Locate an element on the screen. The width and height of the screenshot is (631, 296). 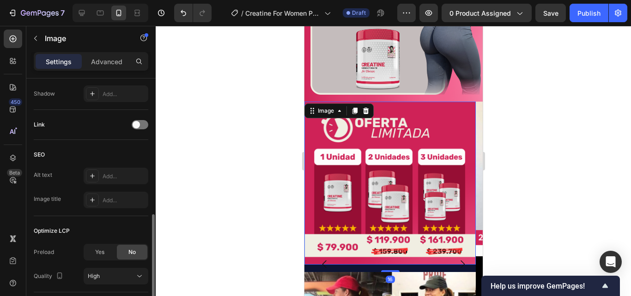
div: Alt text is located at coordinates (43, 175).